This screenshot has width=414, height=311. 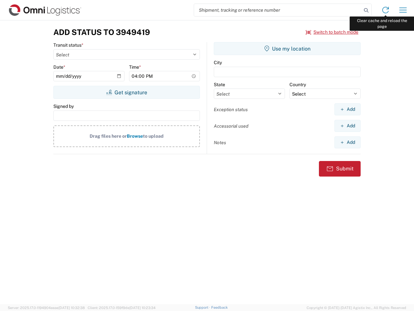 I want to click on label: City, so click(x=218, y=62).